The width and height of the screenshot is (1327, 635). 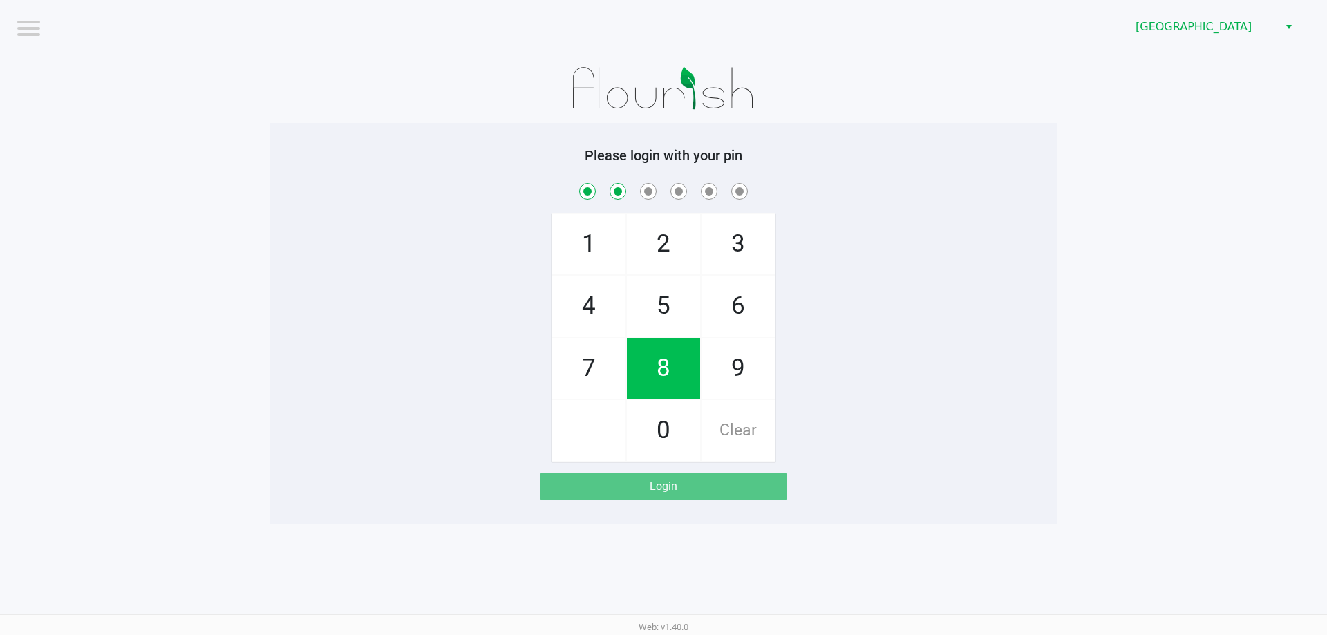 What do you see at coordinates (1288, 27) in the screenshot?
I see `button: Select` at bounding box center [1288, 27].